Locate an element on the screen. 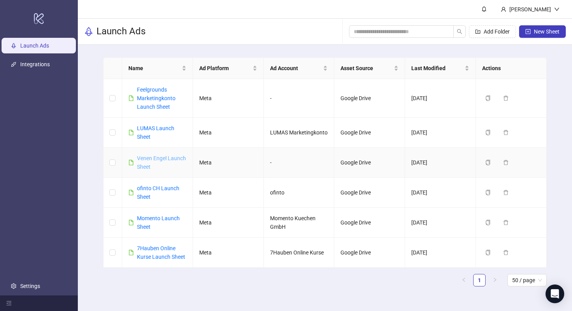 The height and width of the screenshot is (311, 572). span: Name is located at coordinates (154, 68).